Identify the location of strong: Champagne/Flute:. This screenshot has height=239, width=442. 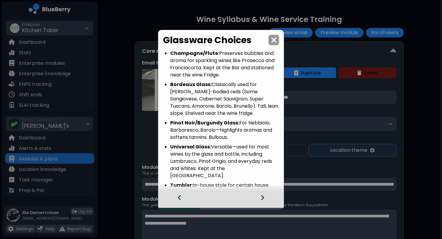
(194, 53).